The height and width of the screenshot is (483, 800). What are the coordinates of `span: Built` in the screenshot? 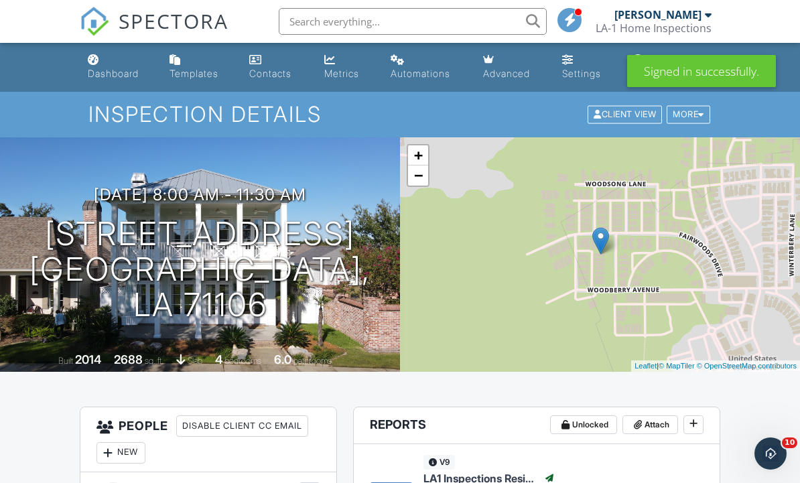 It's located at (66, 361).